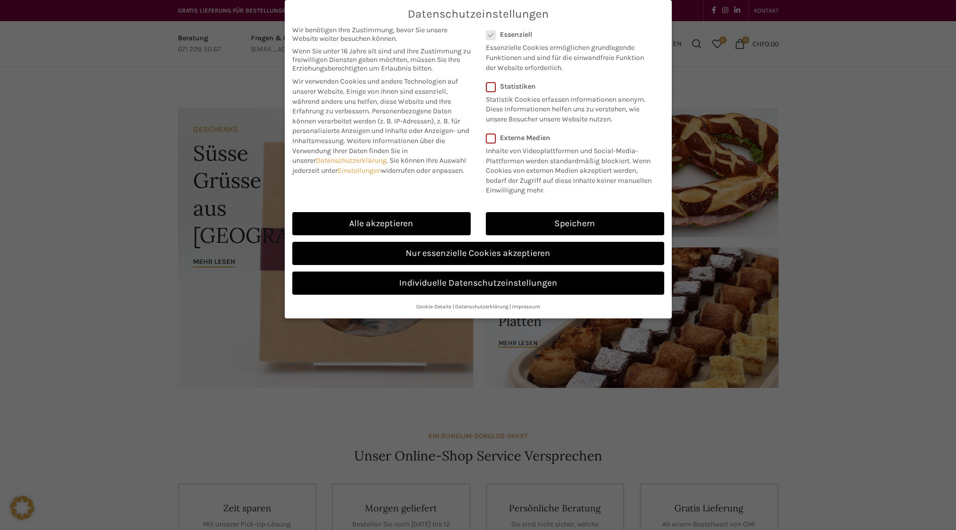  I want to click on label: Externe Medien, so click(571, 138).